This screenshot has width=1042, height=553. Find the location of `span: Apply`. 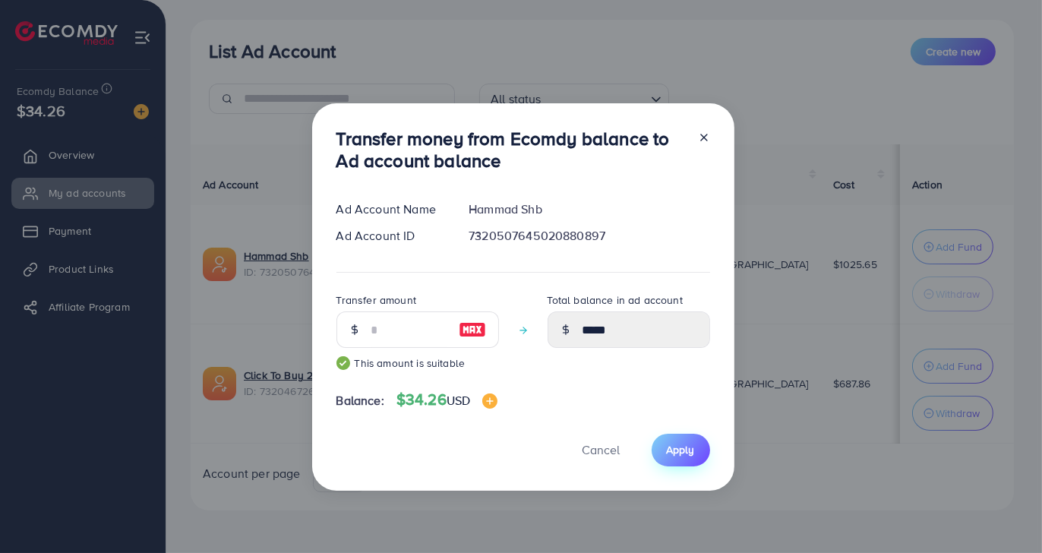

span: Apply is located at coordinates (680, 449).